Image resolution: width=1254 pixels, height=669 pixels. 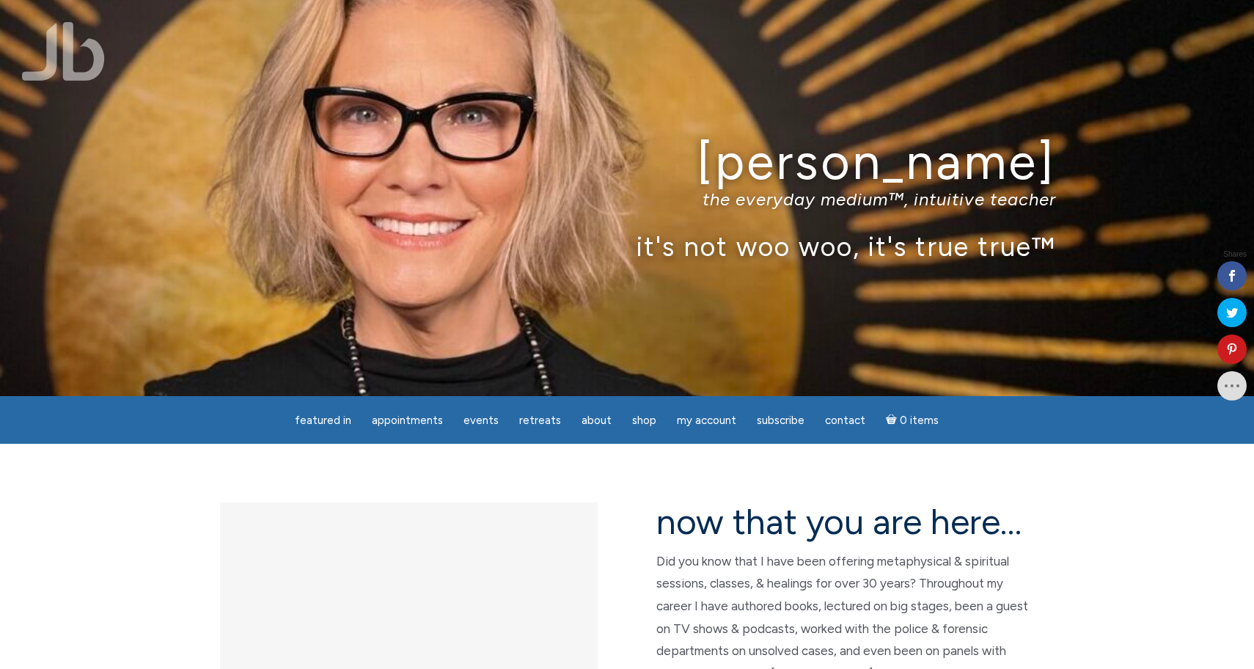 What do you see at coordinates (780, 420) in the screenshot?
I see `span: Subscribe` at bounding box center [780, 420].